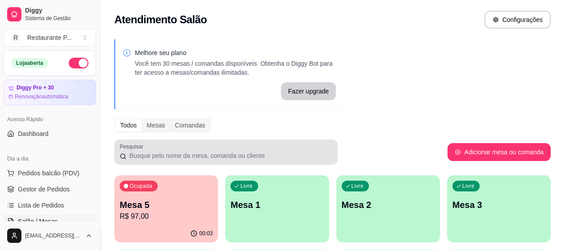  What do you see at coordinates (35, 88) in the screenshot?
I see `article: Diggy Pro + 30` at bounding box center [35, 88].